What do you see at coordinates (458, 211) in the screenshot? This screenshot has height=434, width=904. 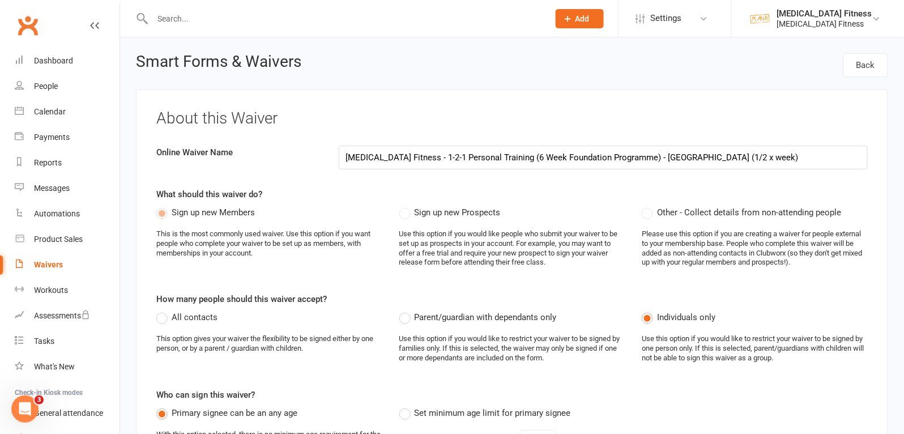 I see `span: Sign up new Prospects` at bounding box center [458, 211].